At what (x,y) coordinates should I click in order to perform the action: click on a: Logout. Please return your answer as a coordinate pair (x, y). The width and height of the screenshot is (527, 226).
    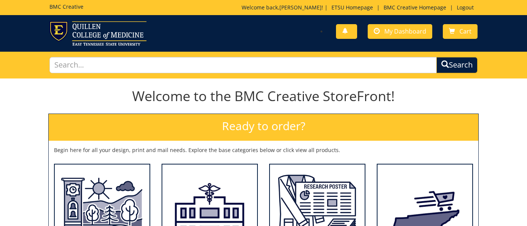
    Looking at the image, I should click on (465, 7).